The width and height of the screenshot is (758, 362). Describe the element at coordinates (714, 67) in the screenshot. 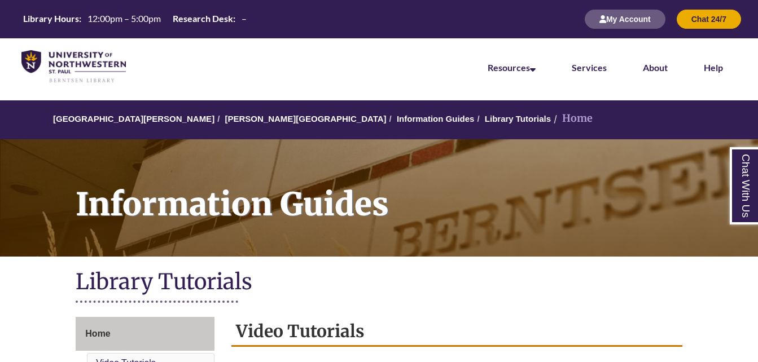

I see `a: Help` at that location.